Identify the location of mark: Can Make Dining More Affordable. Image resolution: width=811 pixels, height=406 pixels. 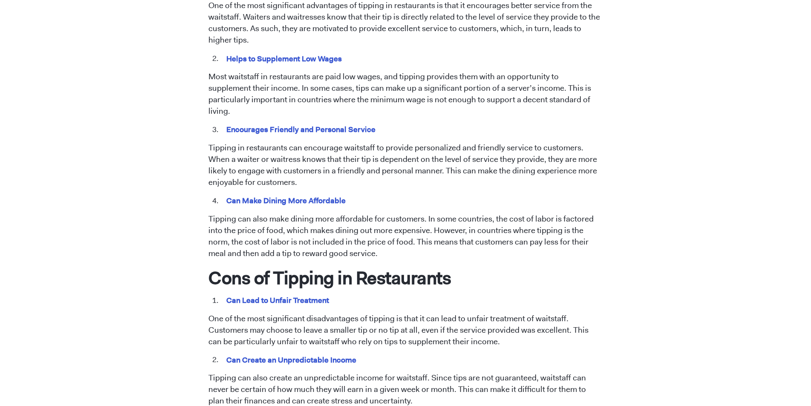
(285, 200).